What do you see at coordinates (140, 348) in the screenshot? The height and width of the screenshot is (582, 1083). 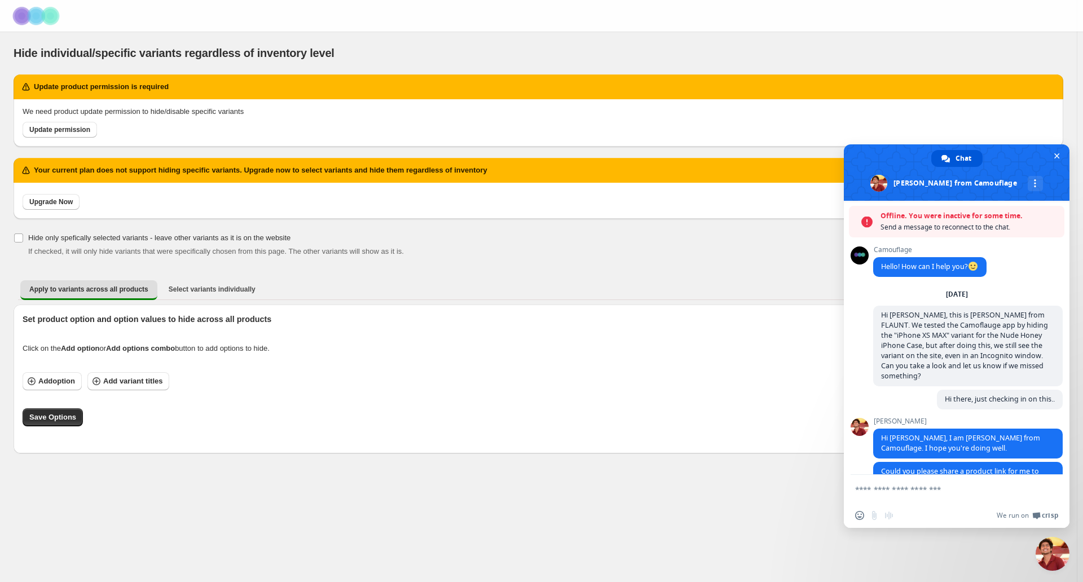 I see `strong: Add options combo` at bounding box center [140, 348].